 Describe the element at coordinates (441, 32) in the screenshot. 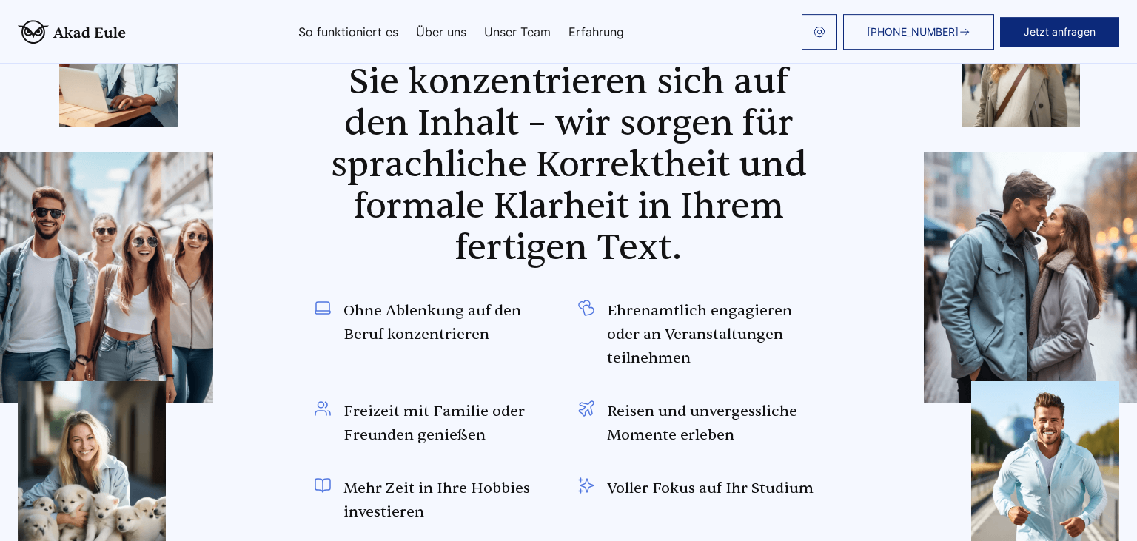

I see `a: Über uns` at that location.